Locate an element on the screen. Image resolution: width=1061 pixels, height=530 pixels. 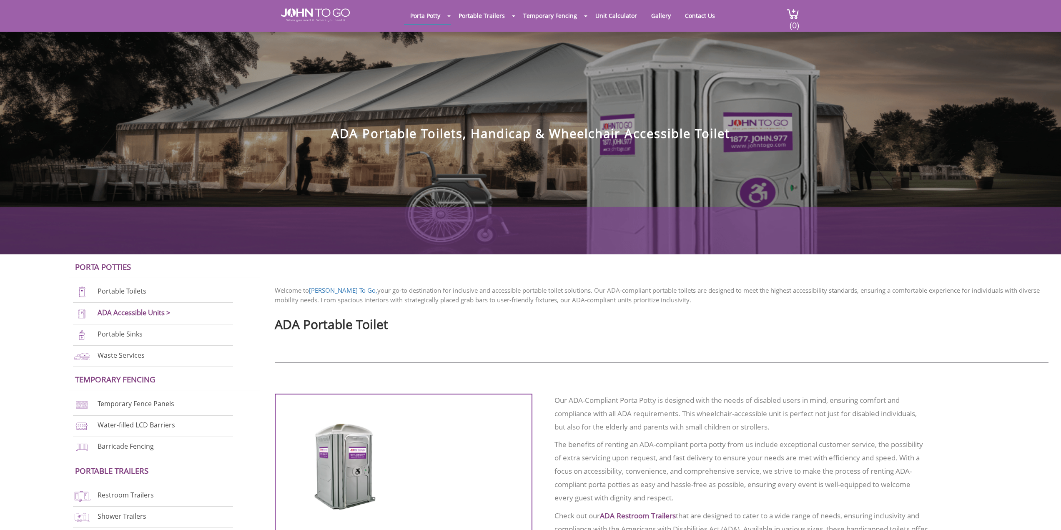
p: The benefits of renting an ADA-compliant porta potty from us include exceptional customer service... is located at coordinates (742, 471).